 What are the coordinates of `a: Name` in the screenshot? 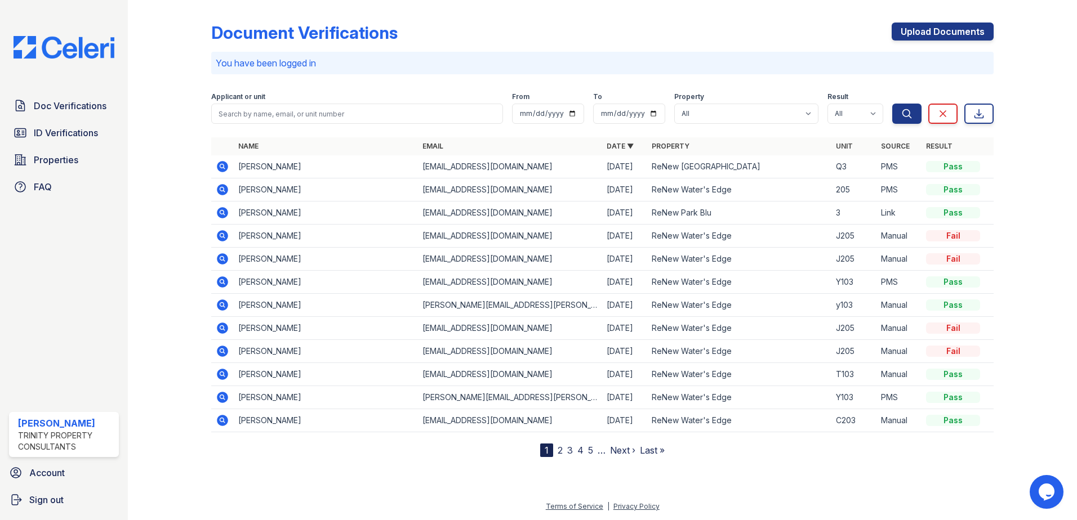 It's located at (248, 146).